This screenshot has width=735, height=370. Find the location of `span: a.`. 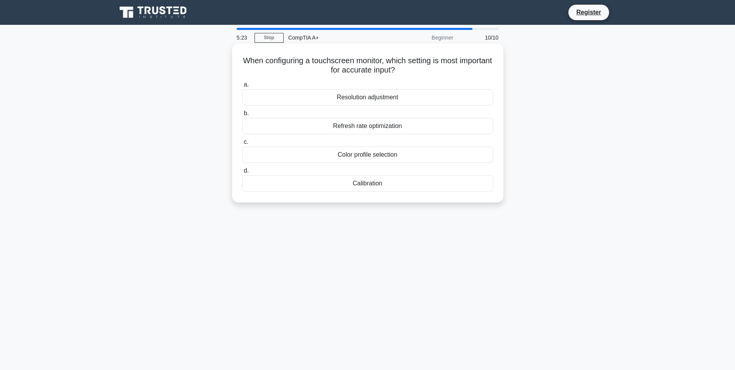

span: a. is located at coordinates (246, 84).